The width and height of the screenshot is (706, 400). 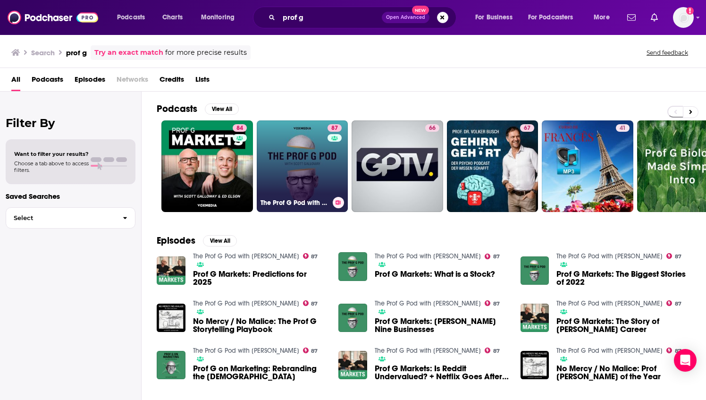 What do you see at coordinates (51, 154) in the screenshot?
I see `span: Want to filter your results?` at bounding box center [51, 154].